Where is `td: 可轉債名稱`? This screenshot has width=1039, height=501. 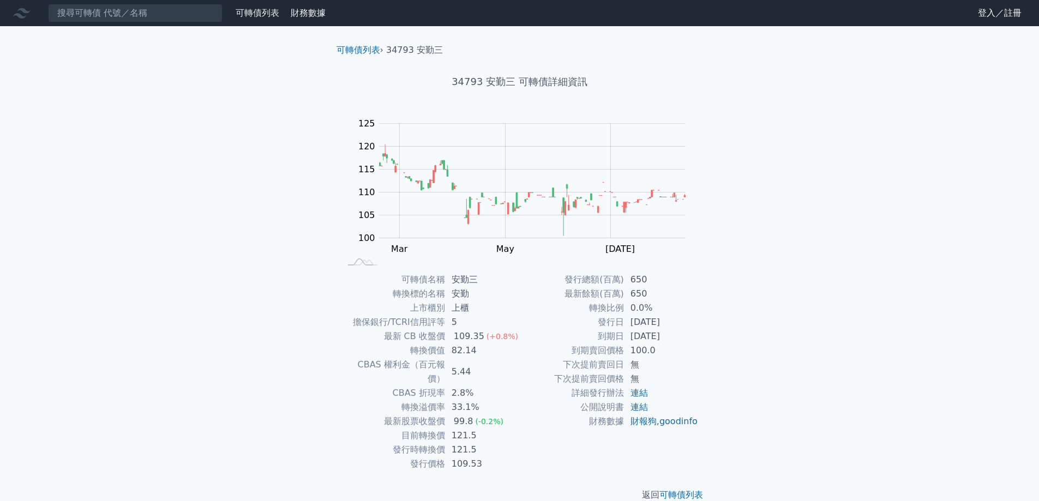 td: 可轉債名稱 is located at coordinates (393, 280).